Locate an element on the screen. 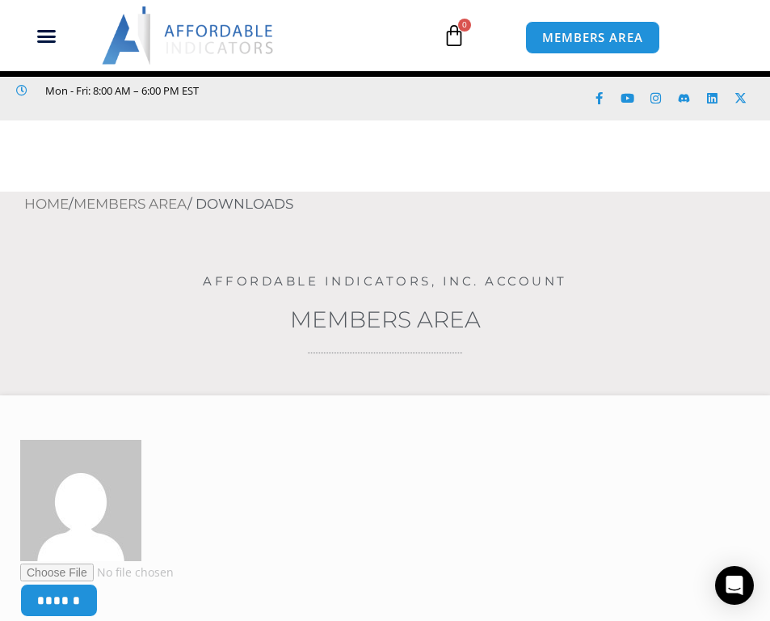 The image size is (770, 621). a: MEMBERS AREA is located at coordinates (592, 37).